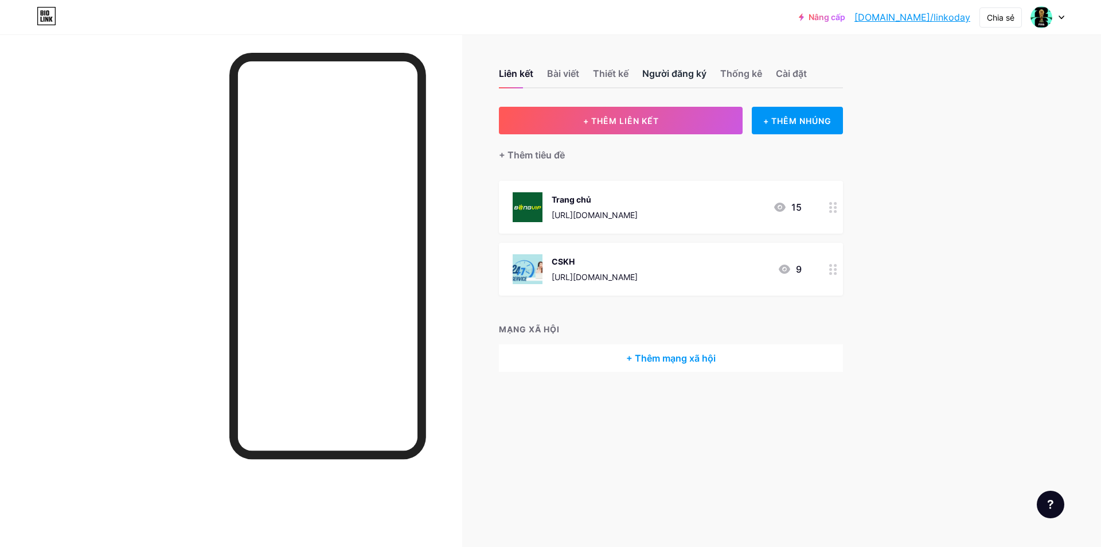 Image resolution: width=1101 pixels, height=547 pixels. Describe the element at coordinates (797, 207) in the screenshot. I see `font: 15` at that location.